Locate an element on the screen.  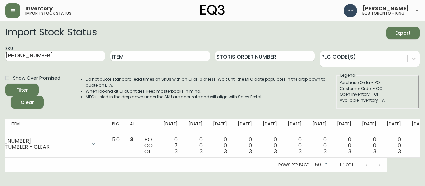
img: logo is located at coordinates (212, 10).